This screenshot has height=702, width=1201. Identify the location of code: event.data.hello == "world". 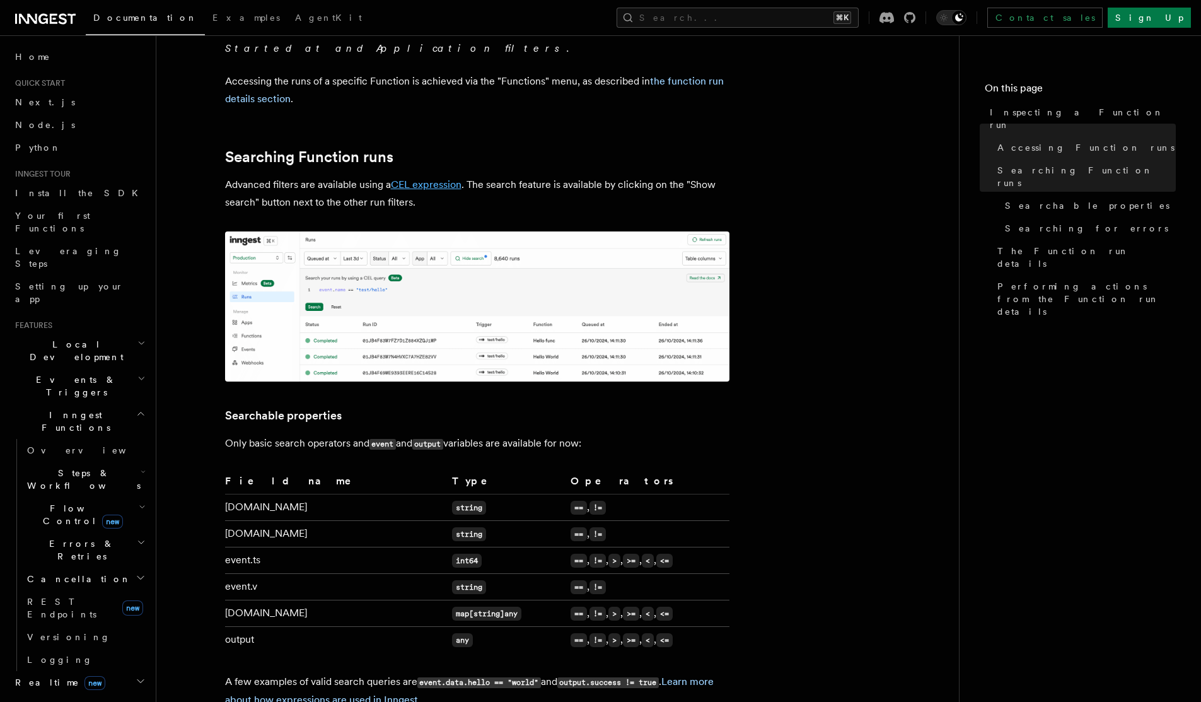
(479, 682).